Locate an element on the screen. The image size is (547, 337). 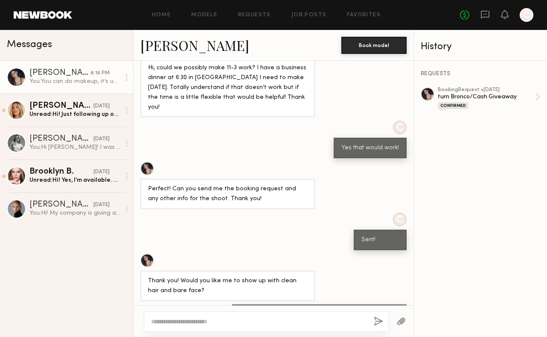
div: Perfect! Can you send me the booking request and any other info for the shoot. Thank you! is located at coordinates (228, 194).